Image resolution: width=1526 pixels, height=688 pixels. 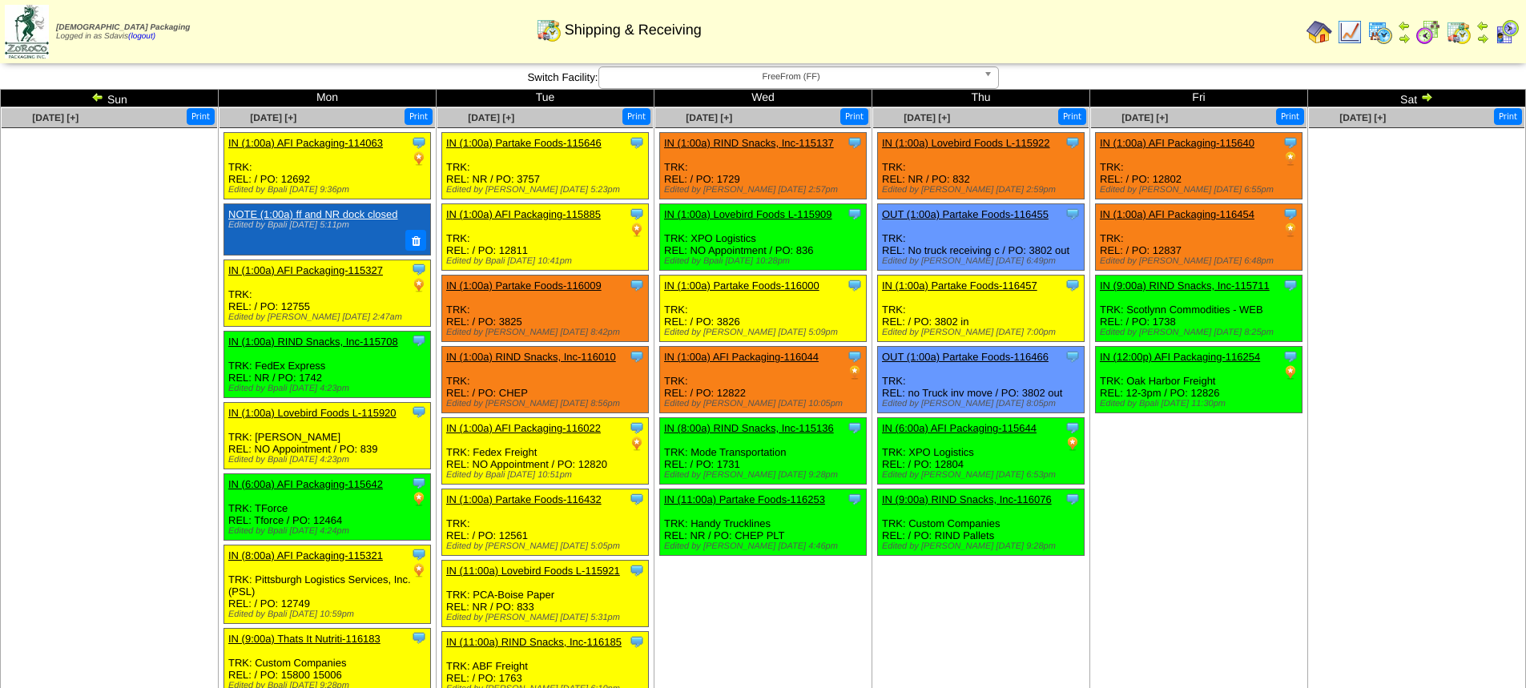 What do you see at coordinates (523, 428) in the screenshot?
I see `a: IN (1:00a) AFI Packaging-116022` at bounding box center [523, 428].